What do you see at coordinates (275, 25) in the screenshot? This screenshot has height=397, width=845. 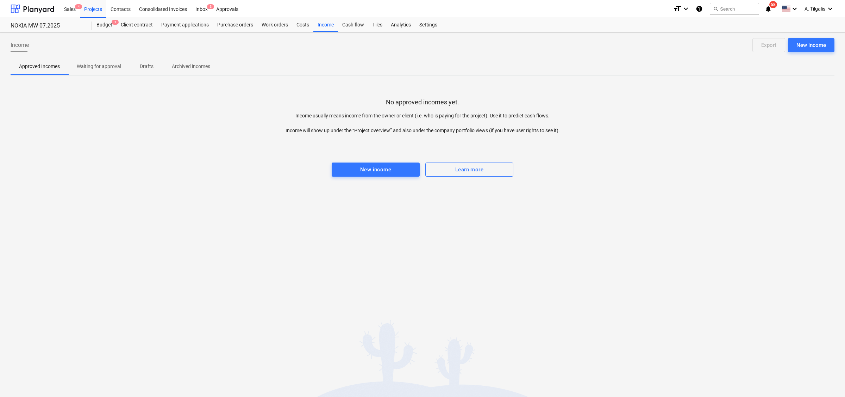 I see `a: Work orders` at bounding box center [275, 25].